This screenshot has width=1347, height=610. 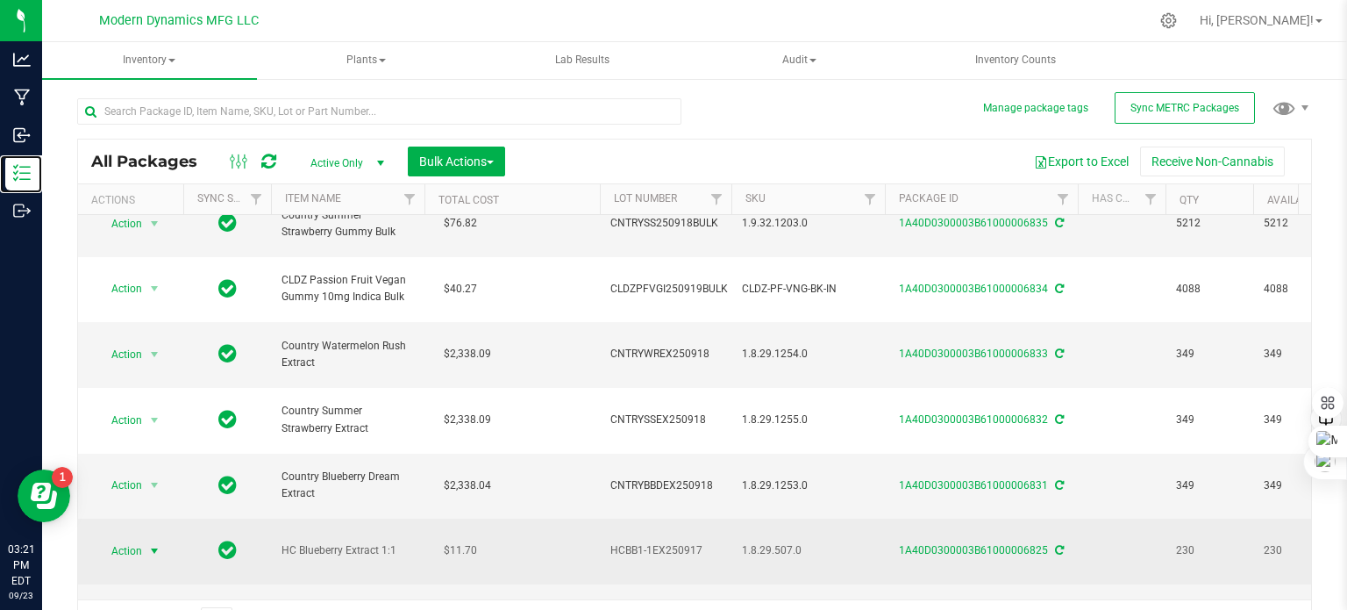 What do you see at coordinates (22, 173) in the screenshot?
I see `inline-svg: Inventory` at bounding box center [22, 173].